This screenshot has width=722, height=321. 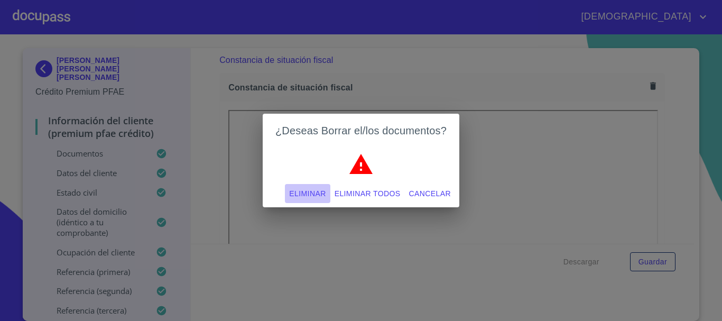 What do you see at coordinates (367, 193) in the screenshot?
I see `button: Eliminar todos` at bounding box center [367, 193].